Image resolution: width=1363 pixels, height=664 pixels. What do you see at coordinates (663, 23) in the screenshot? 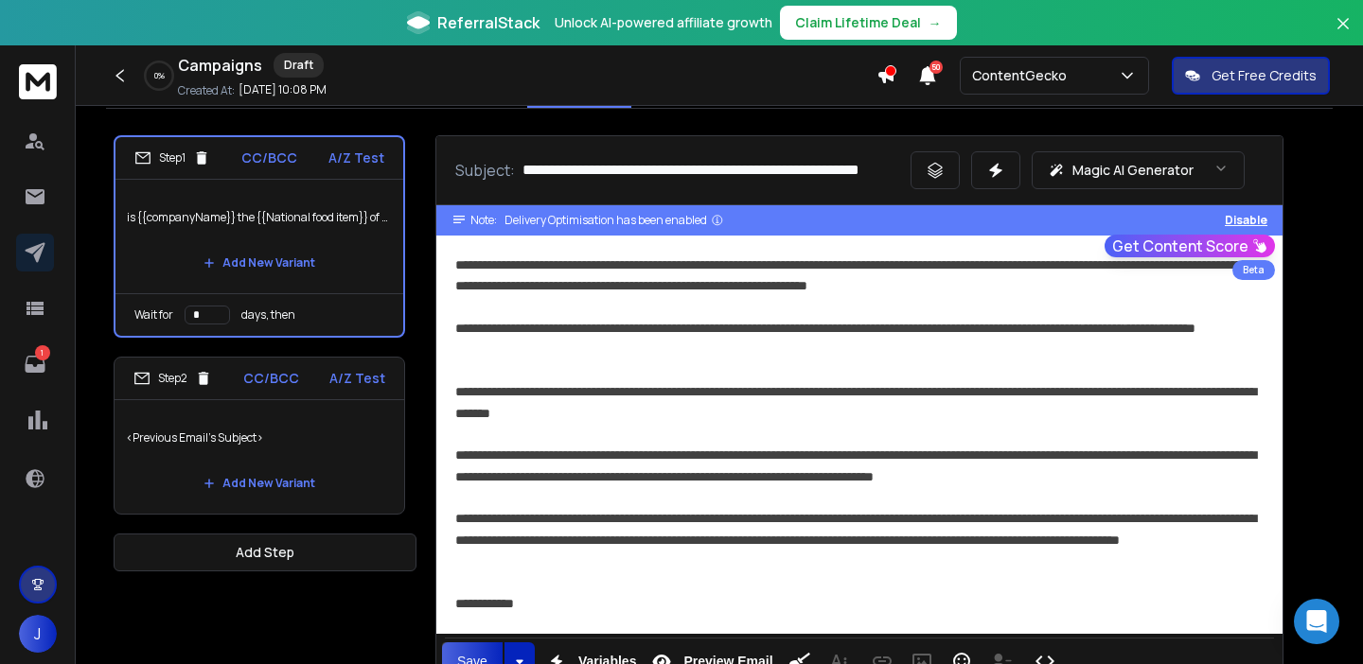
I see `p: Unlock AI-powered affiliate growth` at bounding box center [663, 23].